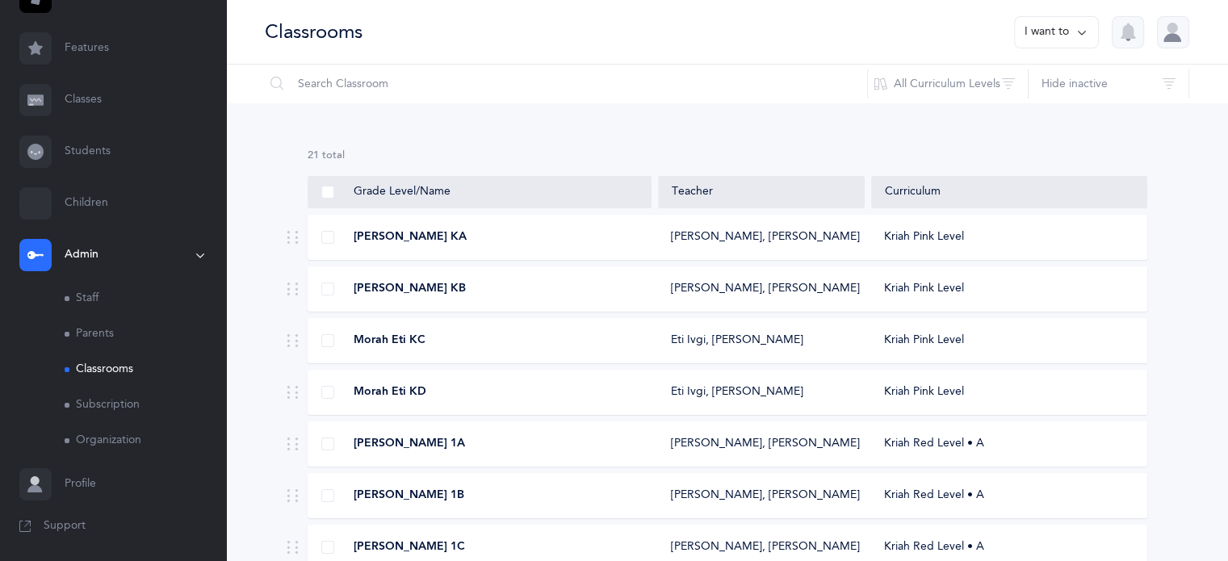 The image size is (1228, 561). What do you see at coordinates (566, 84) in the screenshot?
I see `input: Search Classroom` at bounding box center [566, 84].